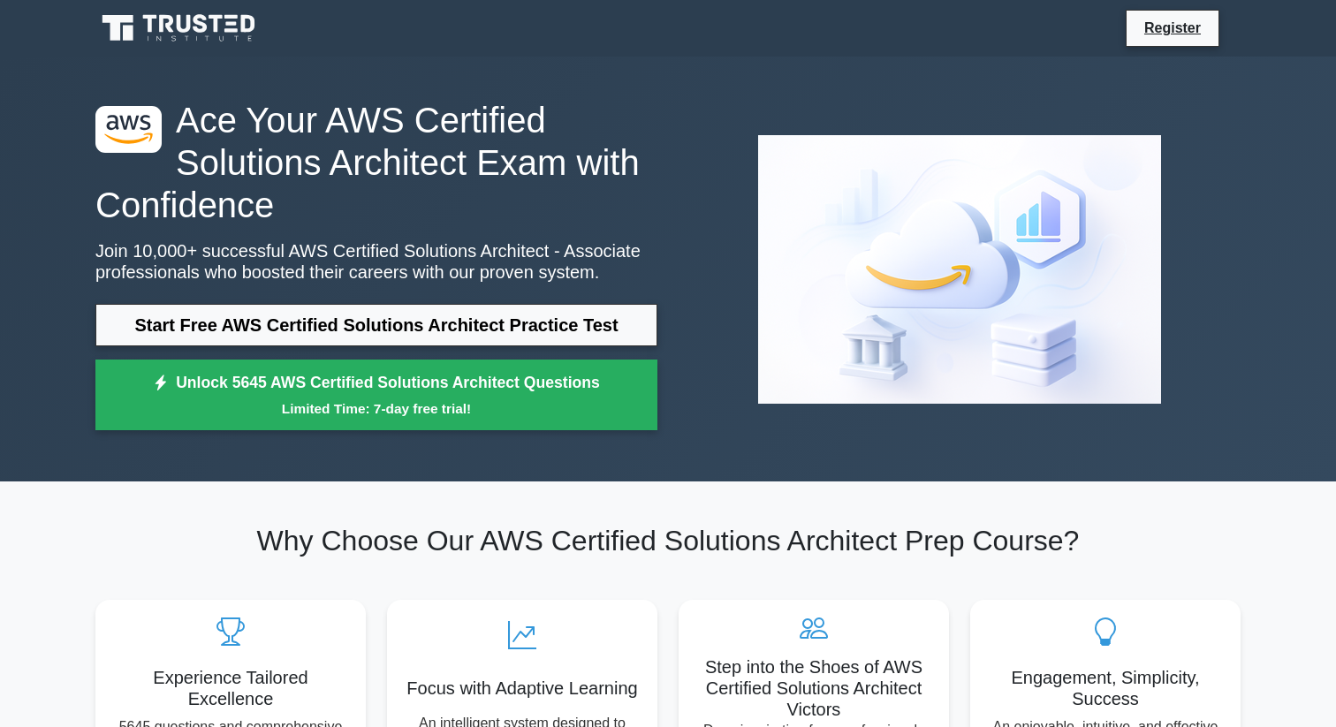 This screenshot has width=1336, height=727. I want to click on a: Start Free AWS Certified Solutions Architect Practice Test, so click(377, 325).